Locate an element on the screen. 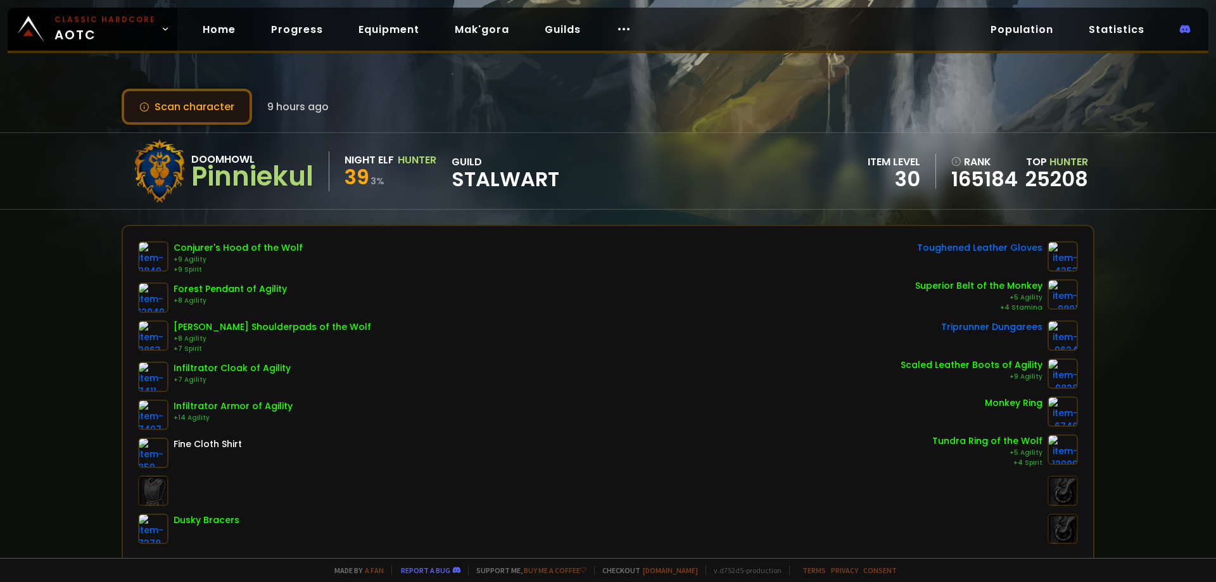 This screenshot has width=1216, height=582. div: Triprunner Dungarees is located at coordinates (992, 327).